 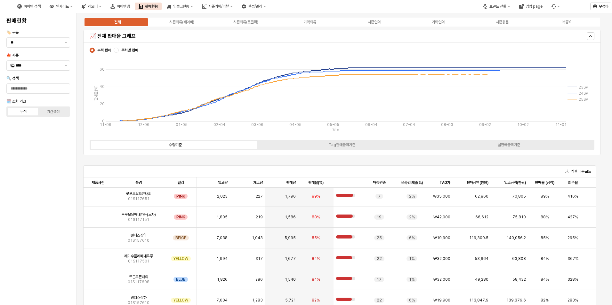 What do you see at coordinates (519, 197) in the screenshot?
I see `span: 70,805` at bounding box center [519, 197].